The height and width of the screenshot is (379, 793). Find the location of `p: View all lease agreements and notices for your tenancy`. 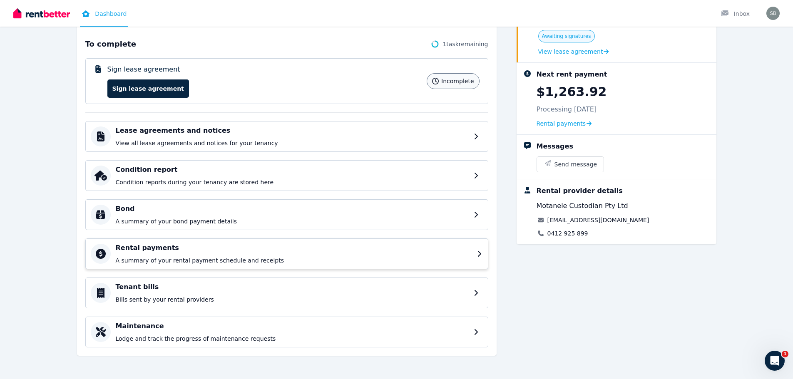

p: View all lease agreements and notices for your tenancy is located at coordinates (292, 143).